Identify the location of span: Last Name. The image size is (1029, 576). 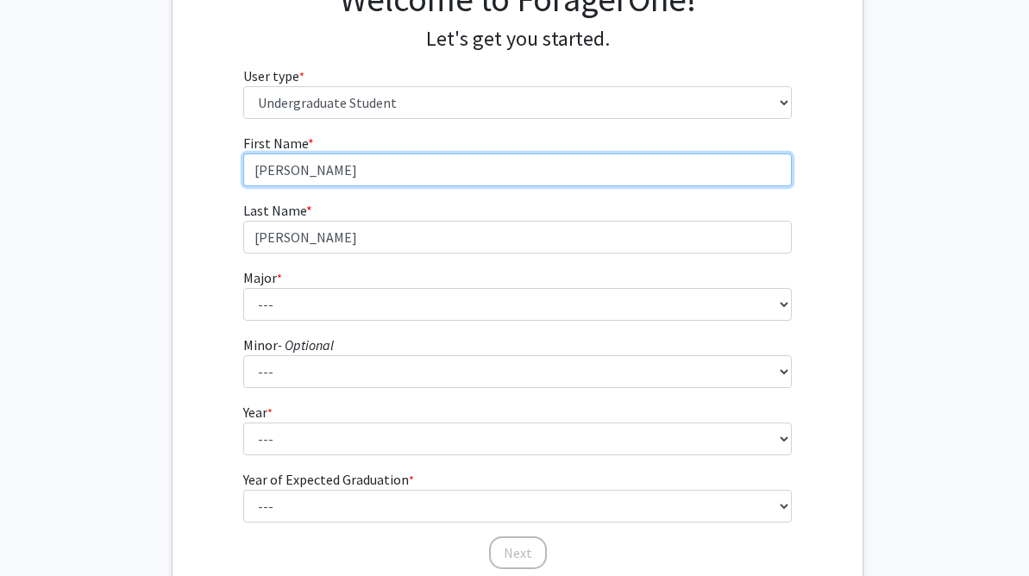
(274, 210).